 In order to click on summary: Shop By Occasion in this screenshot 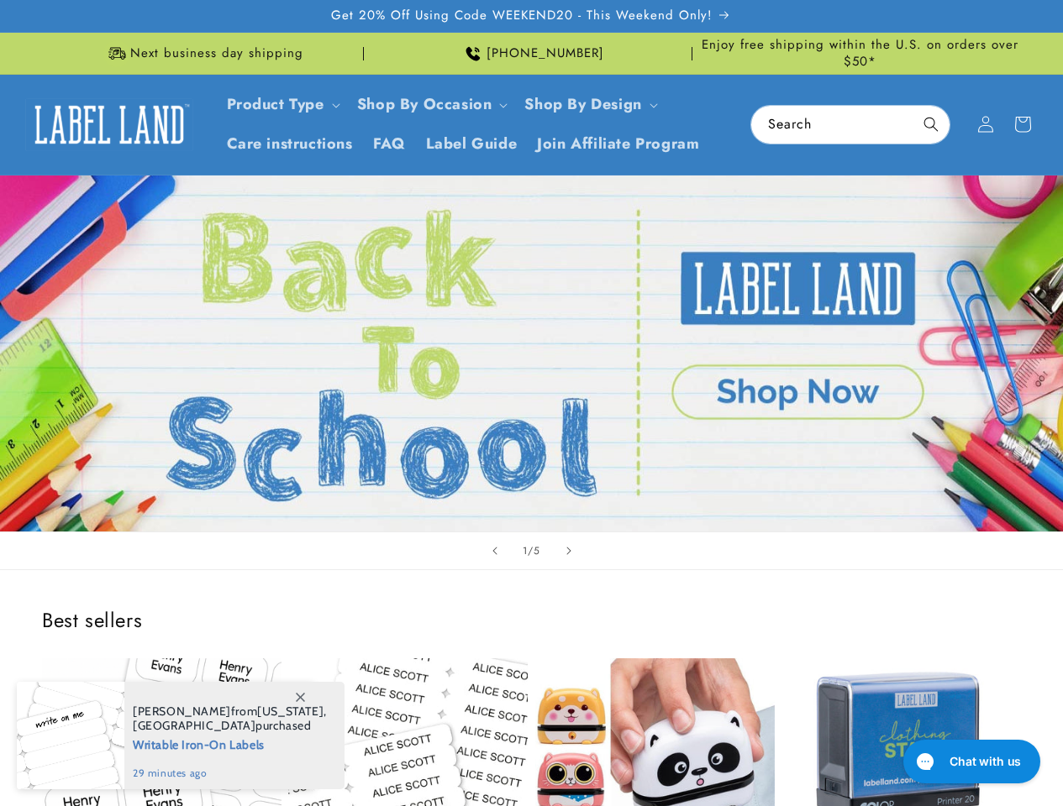, I will do `click(431, 104)`.